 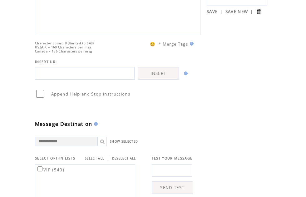 I want to click on a: DESELECT ALL, so click(x=124, y=158).